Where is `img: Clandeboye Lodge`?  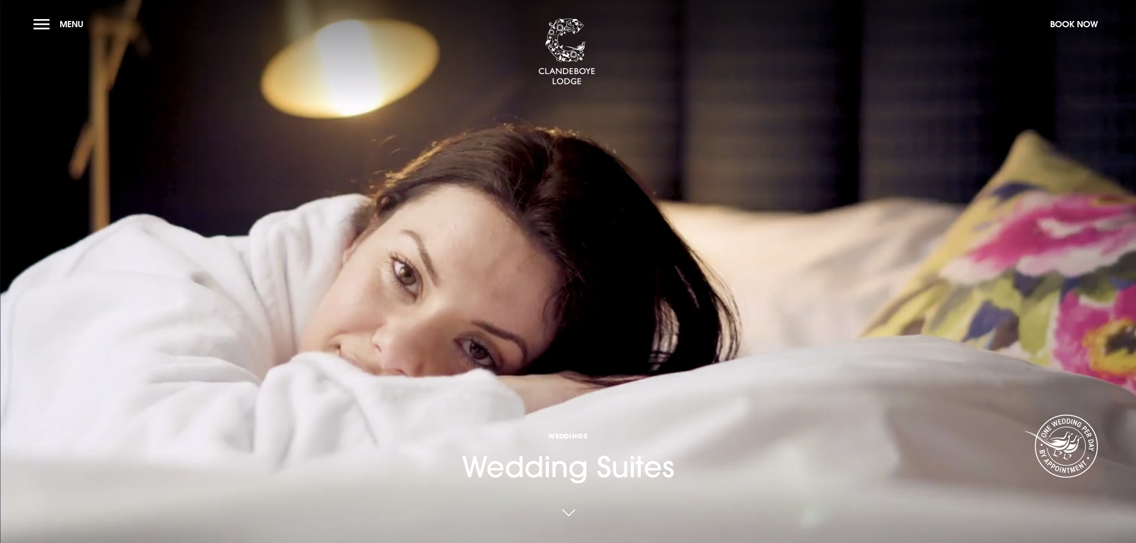 img: Clandeboye Lodge is located at coordinates (567, 52).